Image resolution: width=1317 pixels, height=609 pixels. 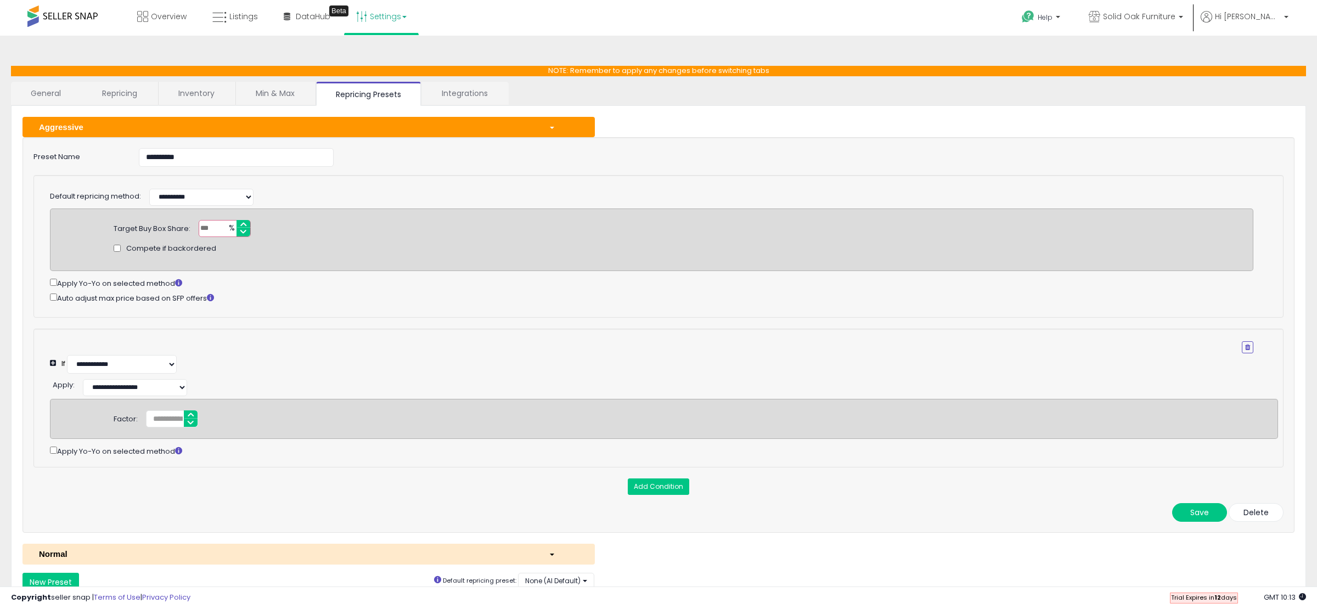 I want to click on i: Get Help, so click(x=1028, y=16).